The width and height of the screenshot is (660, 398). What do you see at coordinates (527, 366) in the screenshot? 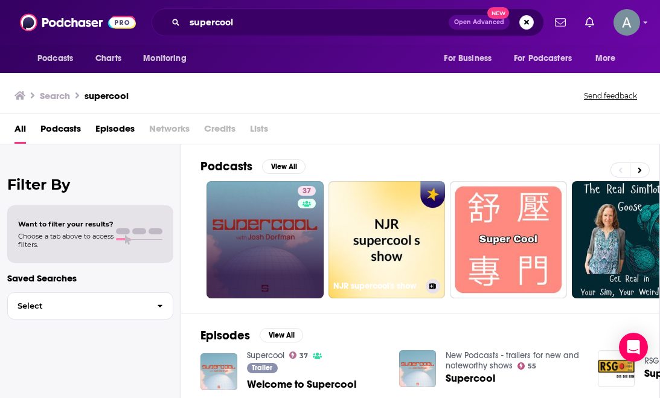
I see `a: 55` at bounding box center [527, 366].